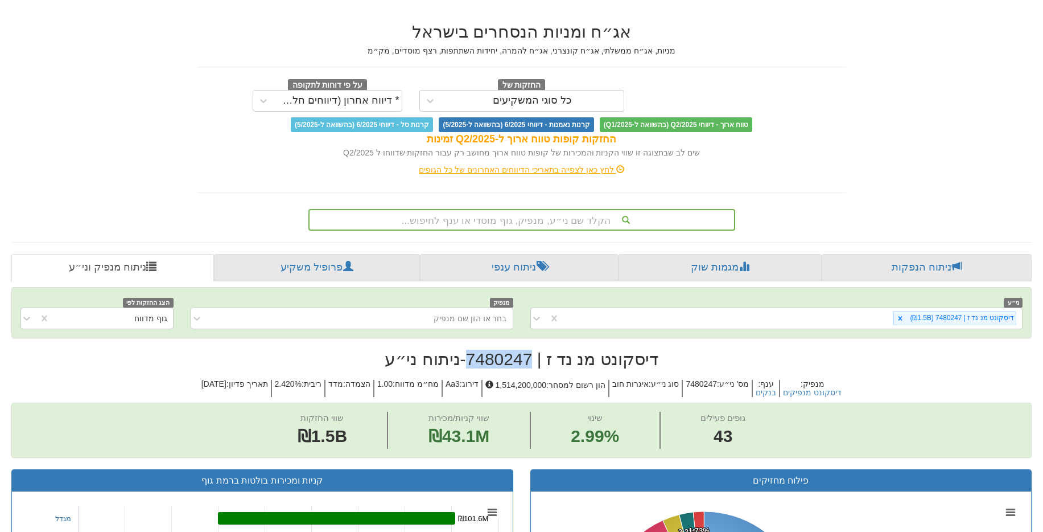  I want to click on h5: דירוג : Aa3, so click(462, 388).